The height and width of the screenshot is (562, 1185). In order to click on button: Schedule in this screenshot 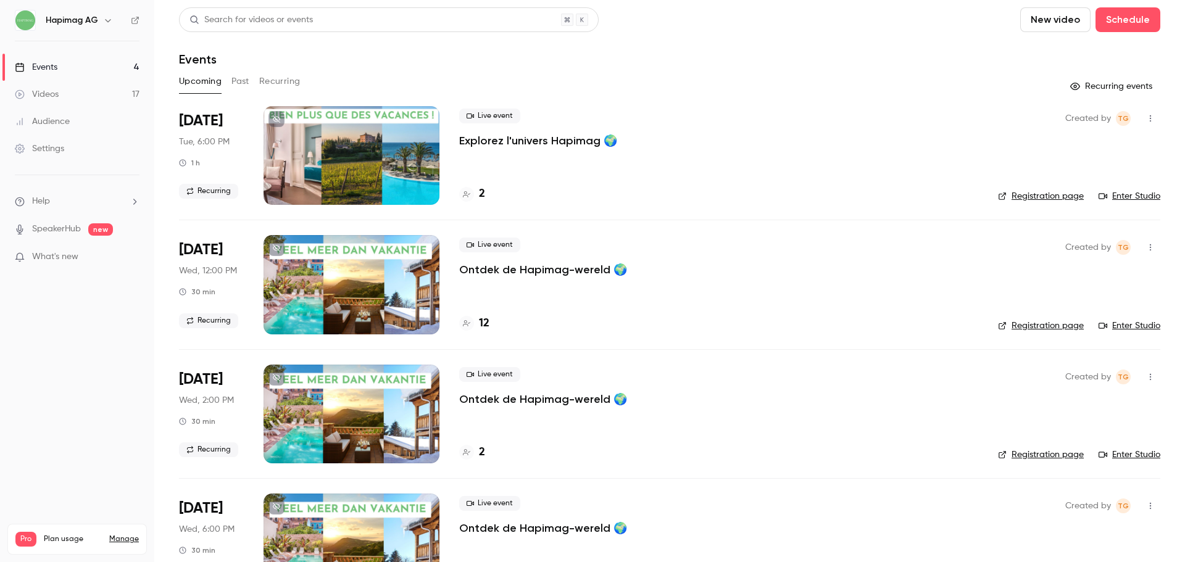, I will do `click(1128, 20)`.